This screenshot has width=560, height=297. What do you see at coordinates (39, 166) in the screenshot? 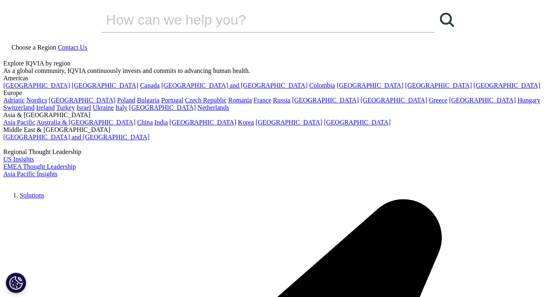
I see `a: EMEA Thought Leadership` at bounding box center [39, 166].